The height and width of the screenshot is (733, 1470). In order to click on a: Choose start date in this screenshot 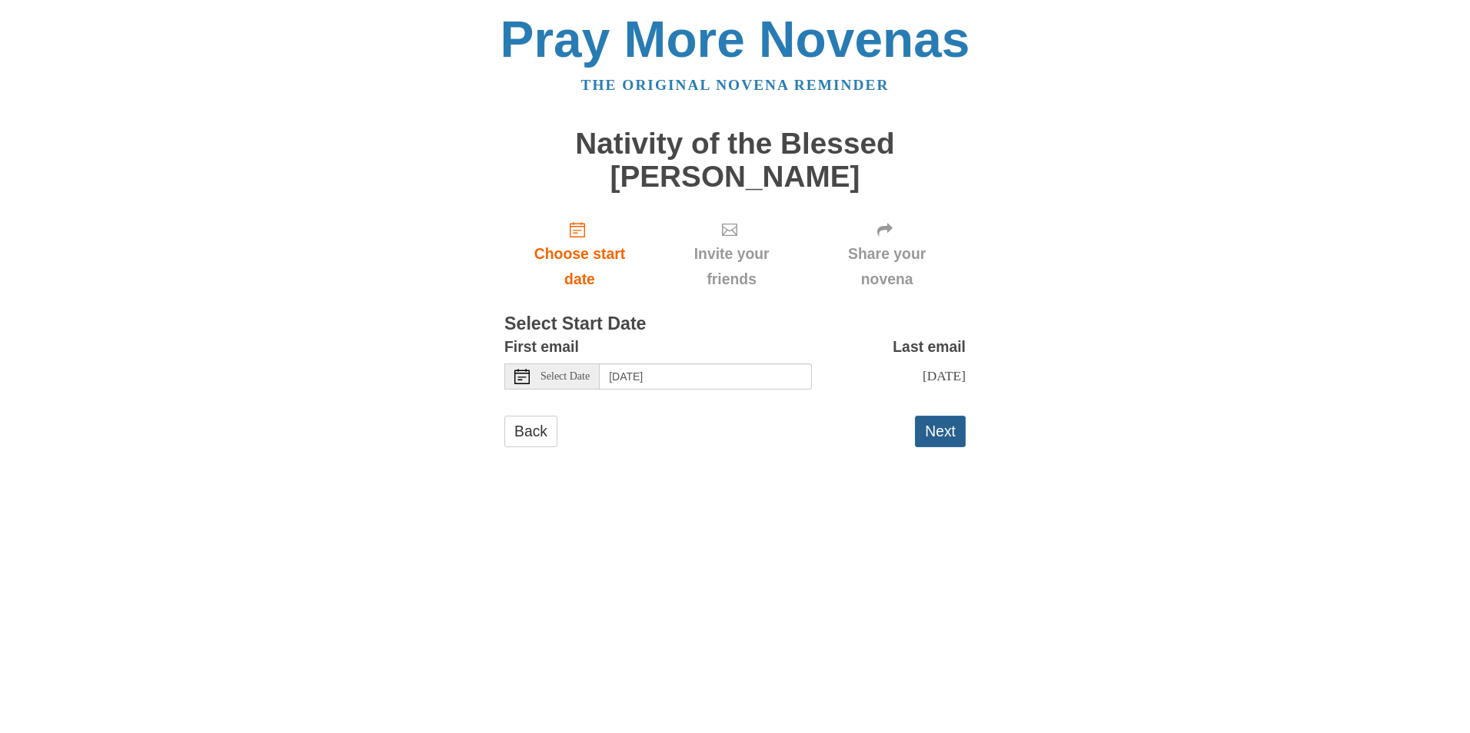, I will do `click(580, 254)`.